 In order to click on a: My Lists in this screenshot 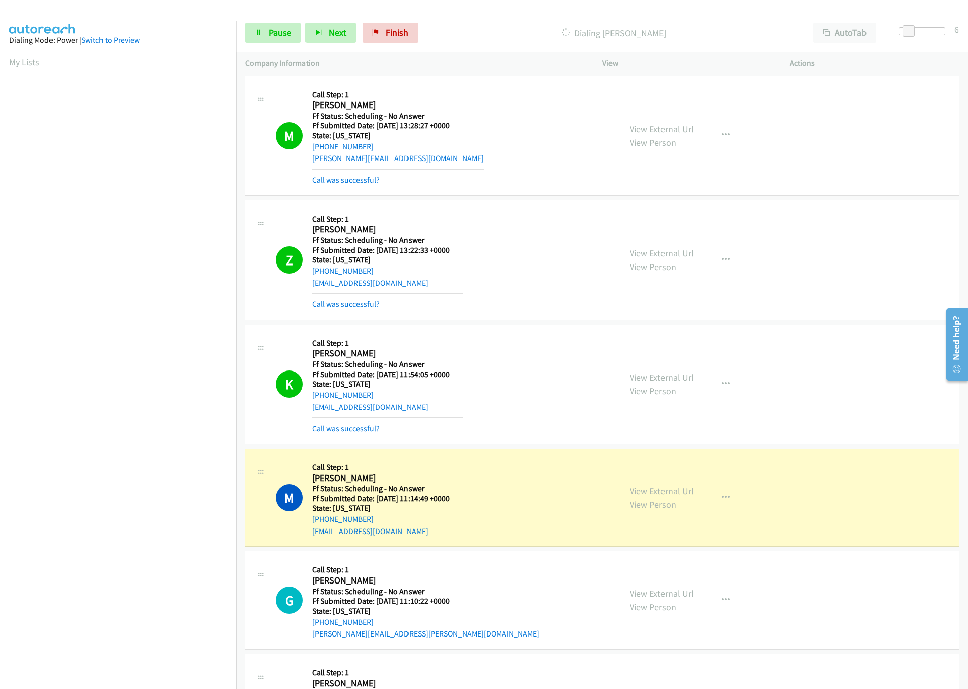, I will do `click(24, 62)`.